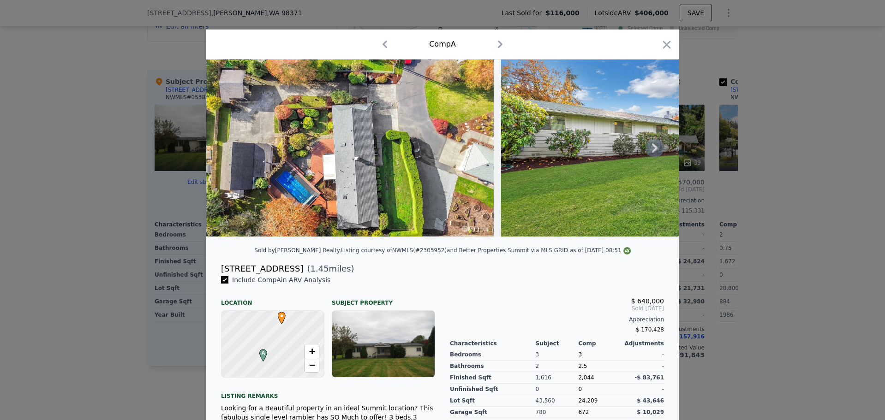  Describe the element at coordinates (649, 330) in the screenshot. I see `span: $ 170,428` at that location.